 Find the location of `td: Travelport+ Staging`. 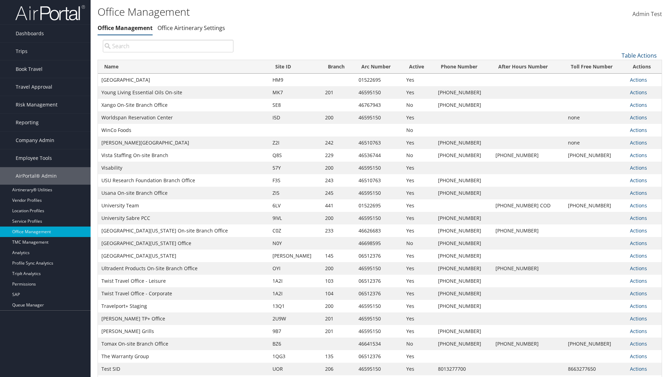

td: Travelport+ Staging is located at coordinates (183, 306).